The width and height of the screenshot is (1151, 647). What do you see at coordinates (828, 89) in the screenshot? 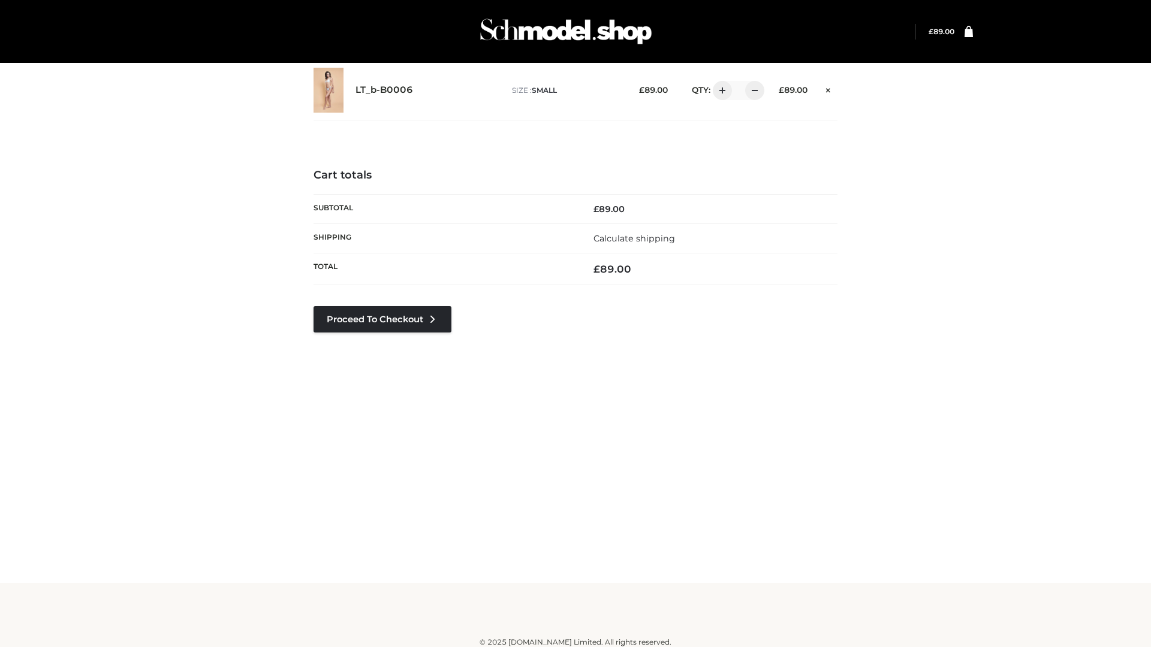
I see `a: Remove this item` at bounding box center [828, 89].